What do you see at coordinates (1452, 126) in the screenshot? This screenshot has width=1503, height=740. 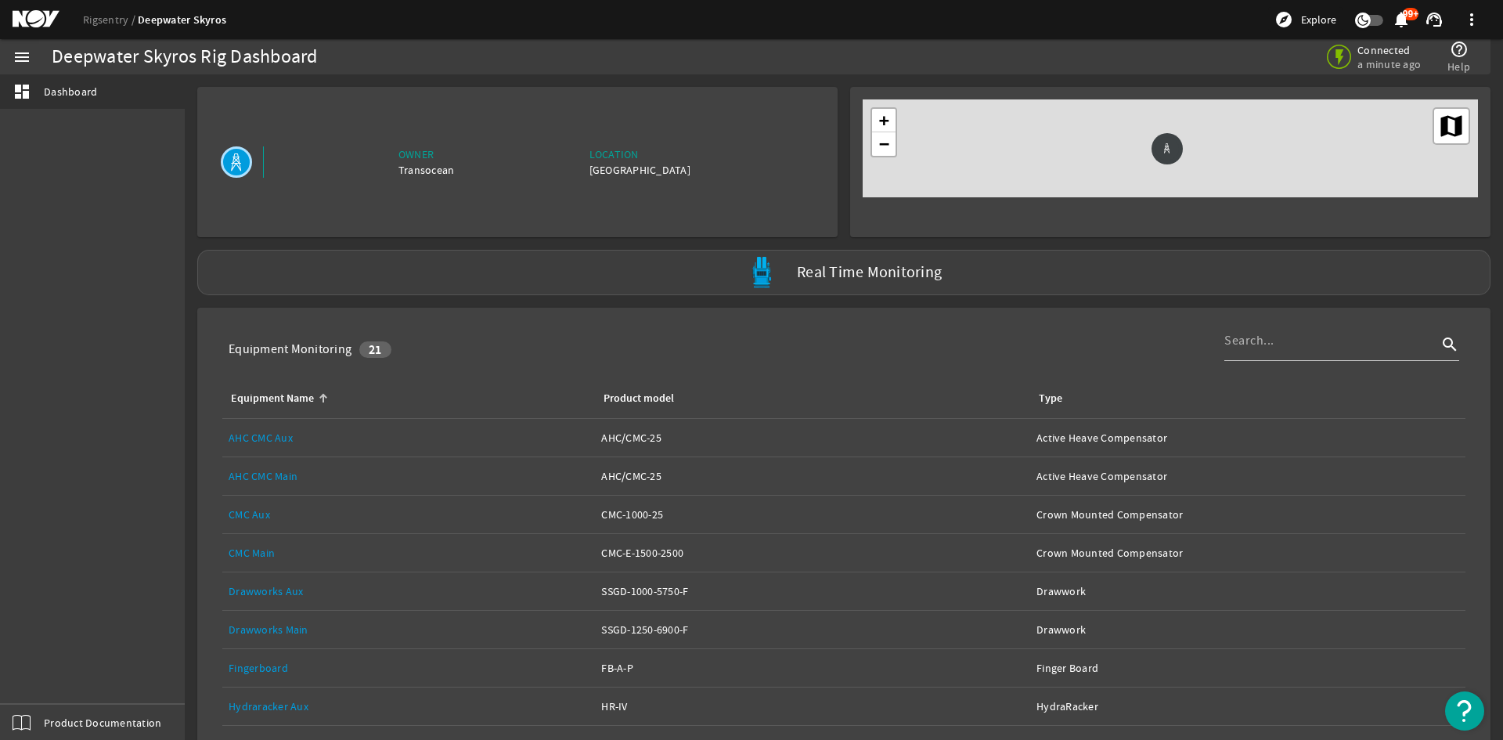 I see `a: Layers` at bounding box center [1452, 126].